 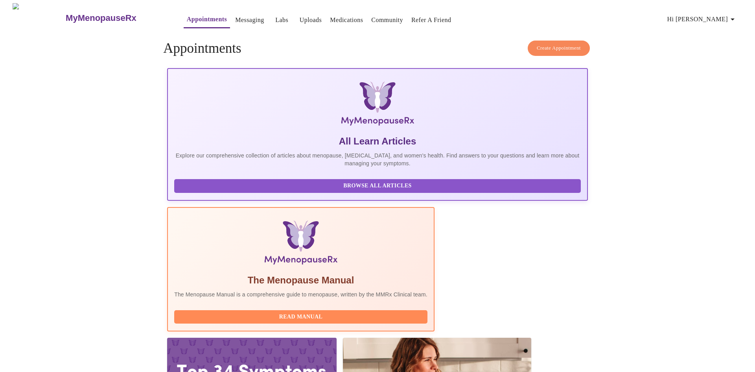 What do you see at coordinates (282, 20) in the screenshot?
I see `a: Labs` at bounding box center [282, 20].